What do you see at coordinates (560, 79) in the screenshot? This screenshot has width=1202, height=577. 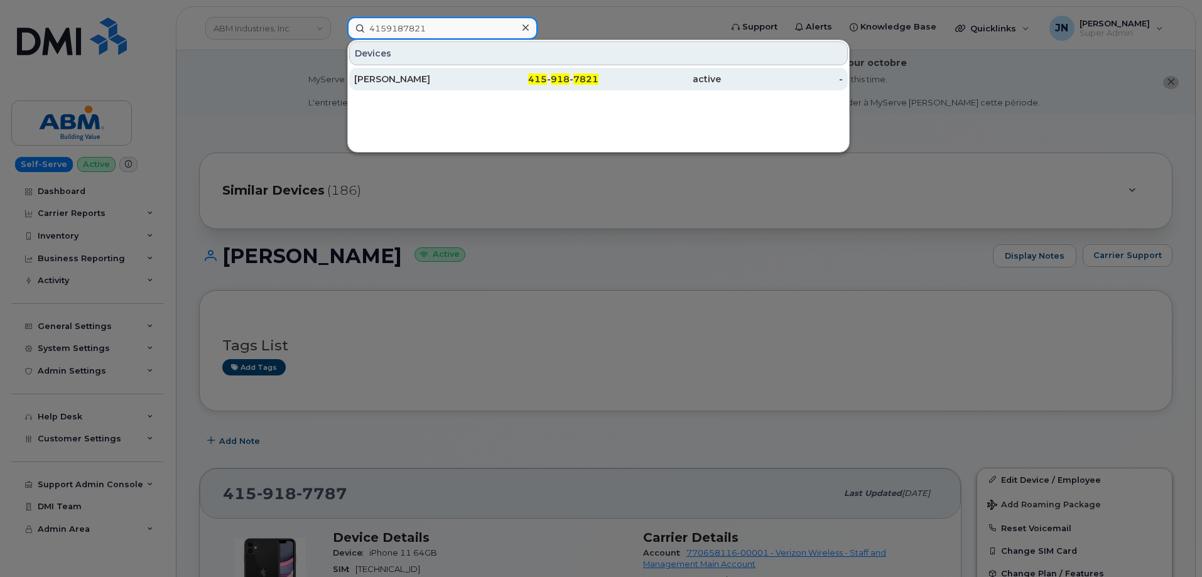 I see `span: 918` at bounding box center [560, 79].